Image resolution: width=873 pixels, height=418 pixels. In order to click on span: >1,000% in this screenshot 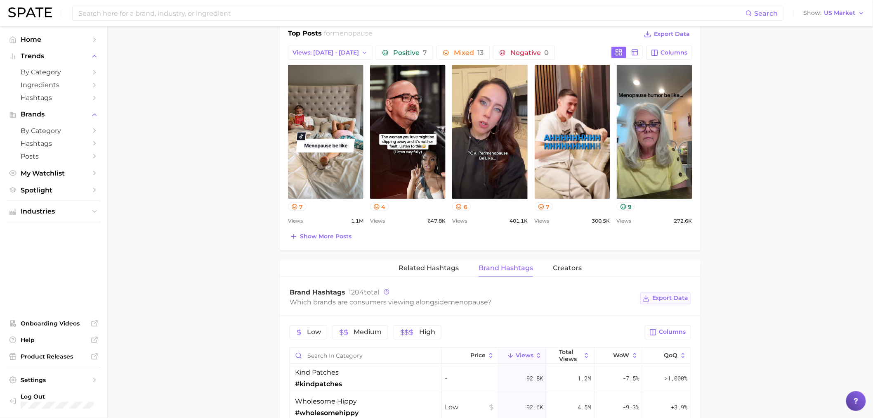, I will do `click(676, 378)`.